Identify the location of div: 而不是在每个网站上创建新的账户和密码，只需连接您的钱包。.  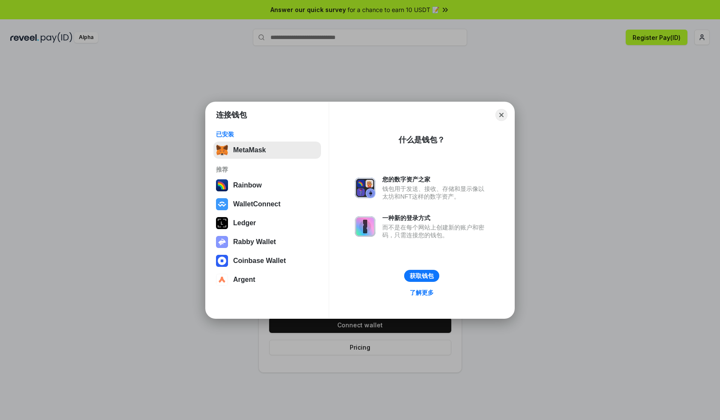
(435, 231).